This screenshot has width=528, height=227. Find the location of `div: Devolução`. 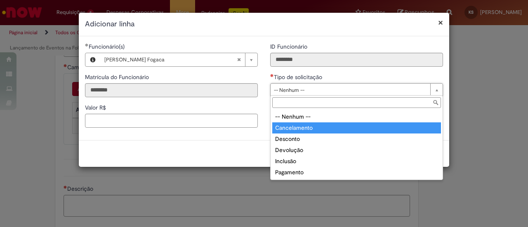

div: Devolução is located at coordinates (357, 150).